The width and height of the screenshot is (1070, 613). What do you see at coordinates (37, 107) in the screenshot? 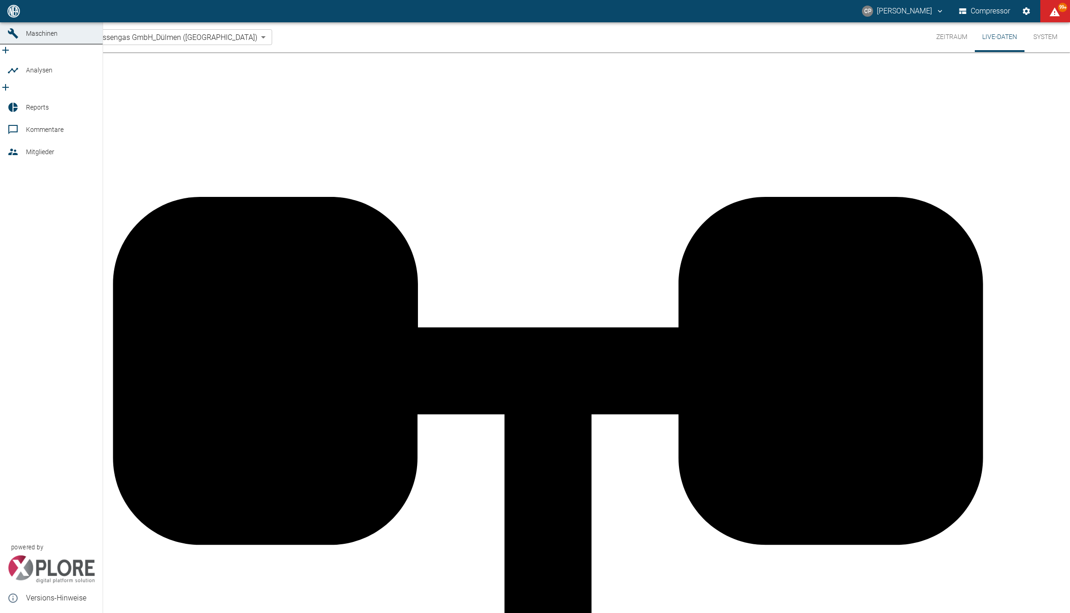
I see `span: Reports` at bounding box center [37, 107].